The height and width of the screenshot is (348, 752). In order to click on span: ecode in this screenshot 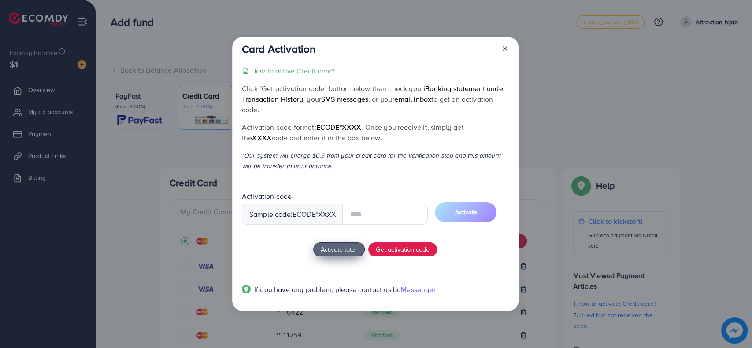, I will do `click(304, 215)`.